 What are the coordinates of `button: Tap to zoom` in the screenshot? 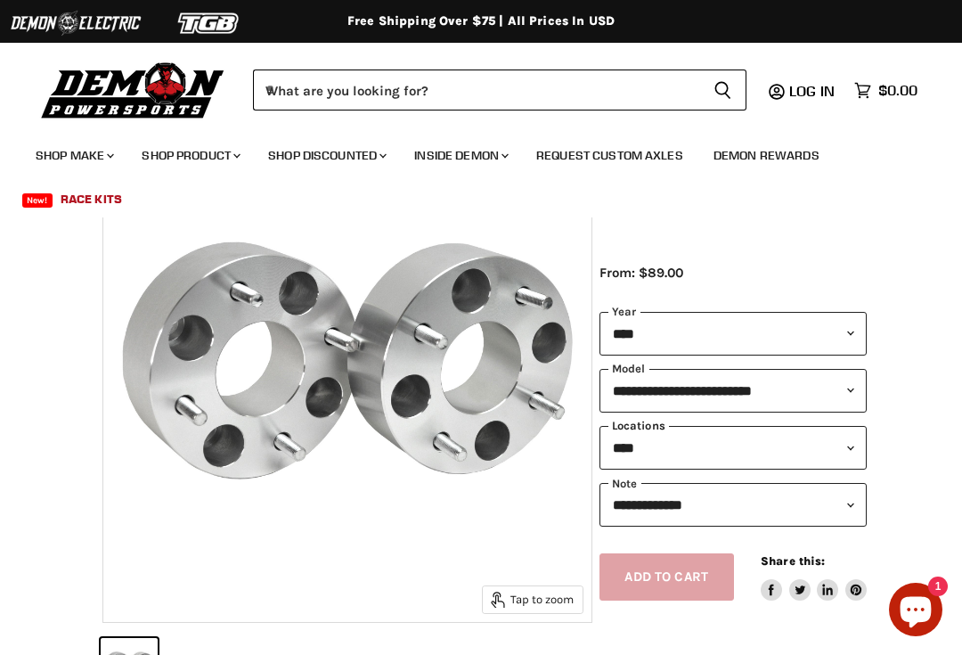 It's located at (533, 600).